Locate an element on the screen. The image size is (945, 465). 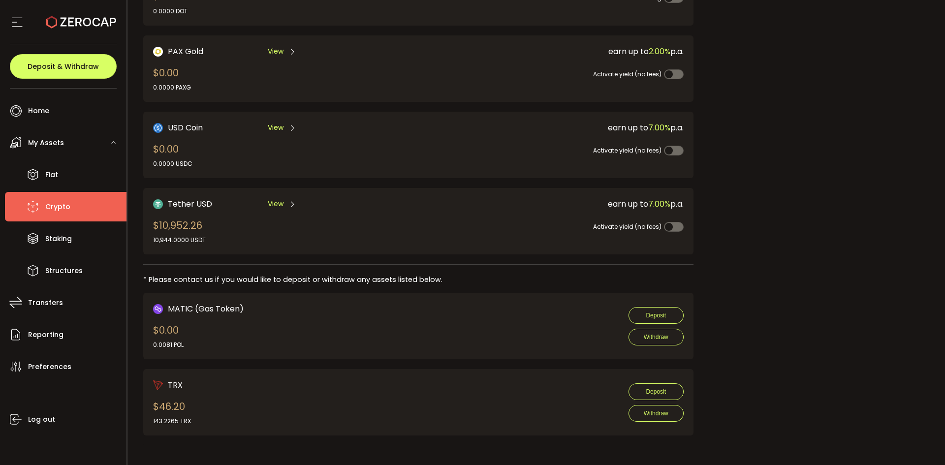
div: 0.0000 PAXG is located at coordinates (172, 88).